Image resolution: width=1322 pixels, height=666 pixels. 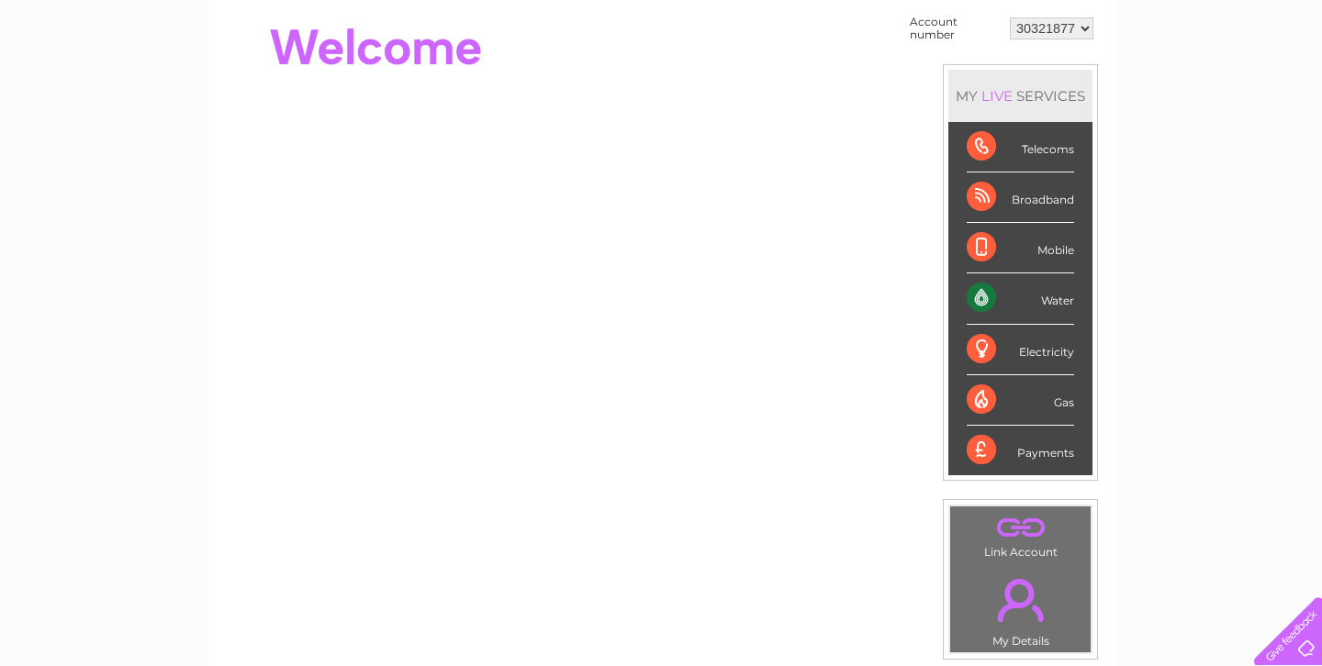 What do you see at coordinates (93, 75) in the screenshot?
I see `img: logo.png` at bounding box center [93, 75].